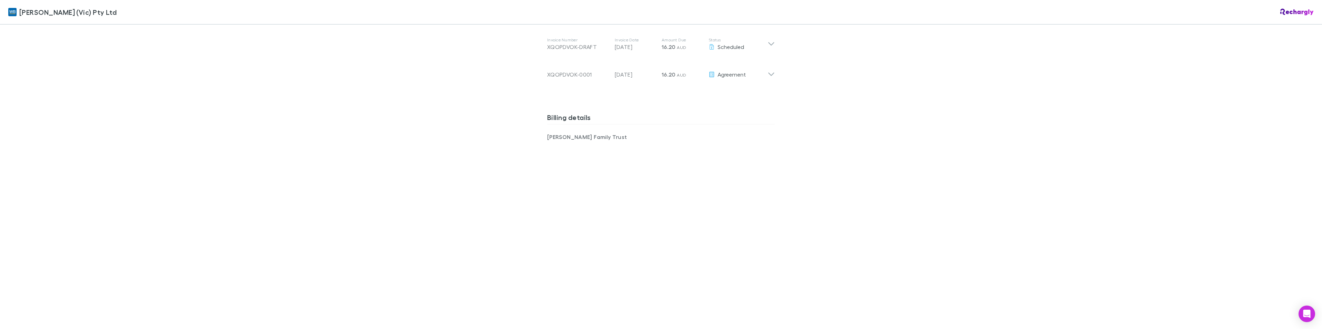 The width and height of the screenshot is (1322, 329). I want to click on img: Rechargly Logo, so click(1296, 12).